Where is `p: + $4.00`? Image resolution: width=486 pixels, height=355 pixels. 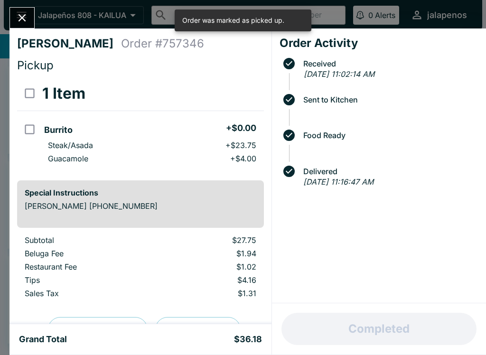
p: + $4.00 is located at coordinates (243, 159).